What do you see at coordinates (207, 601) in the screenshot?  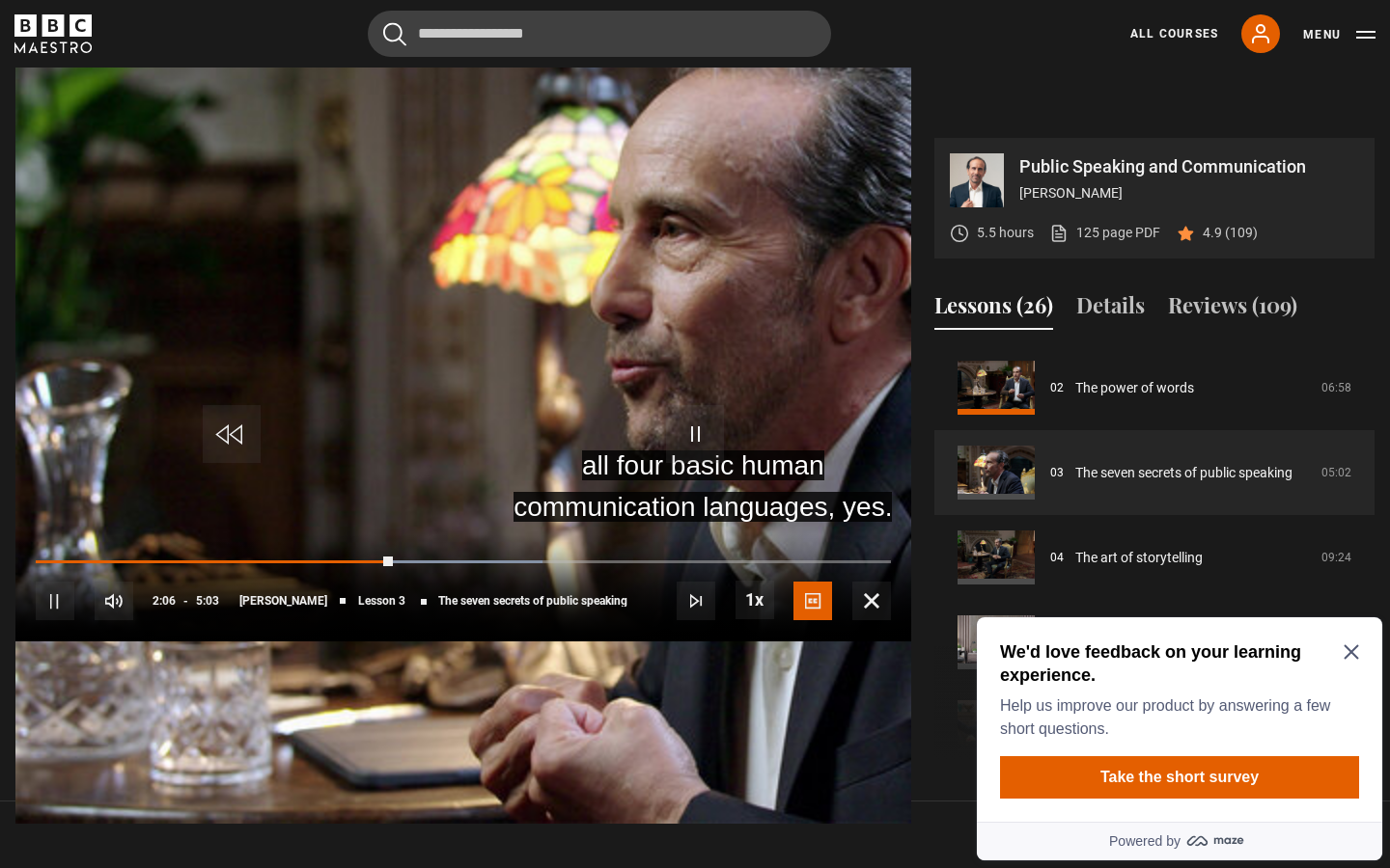 I see `span: 5:03` at bounding box center [207, 601].